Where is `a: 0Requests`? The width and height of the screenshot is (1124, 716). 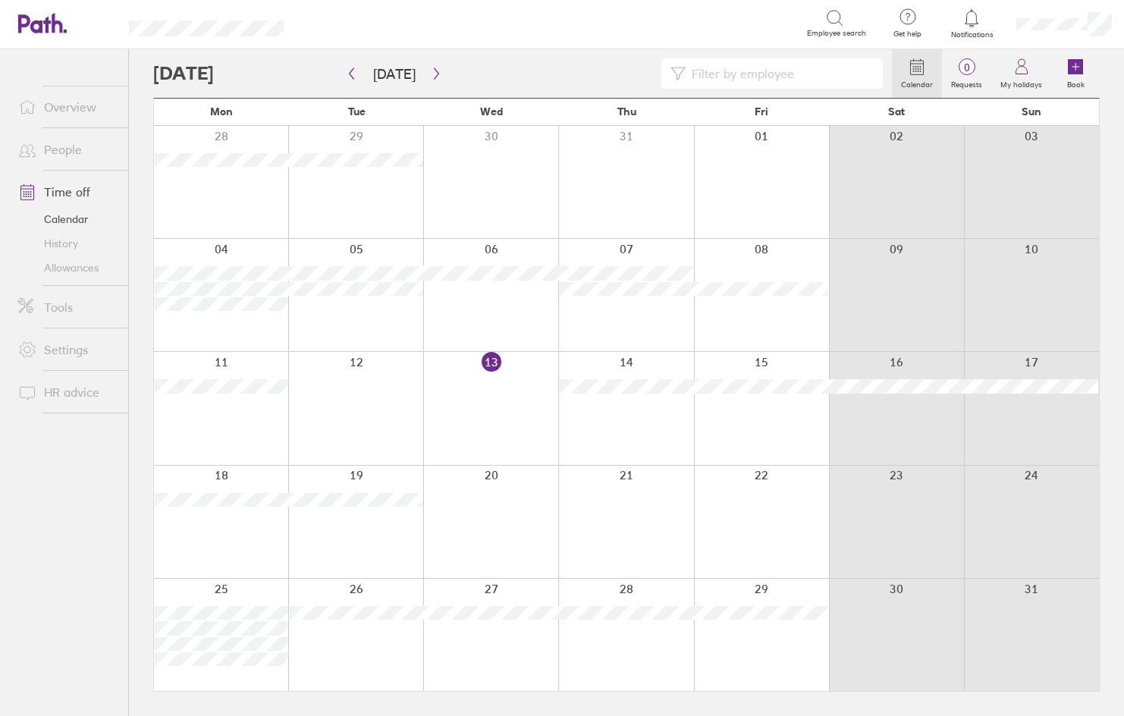
a: 0Requests is located at coordinates (966, 74).